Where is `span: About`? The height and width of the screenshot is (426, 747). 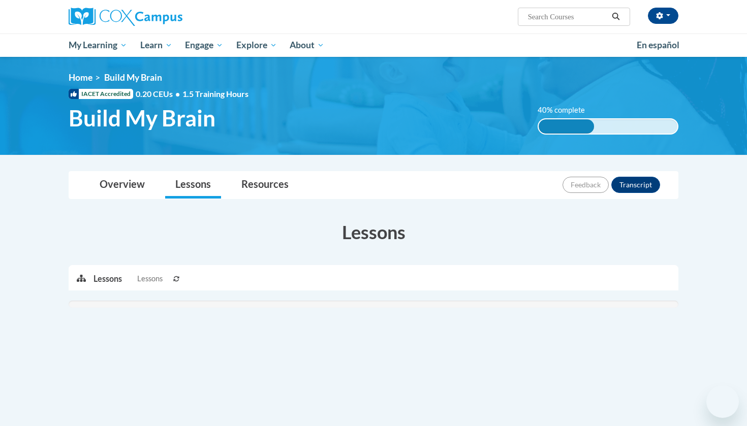
span: About is located at coordinates (307, 45).